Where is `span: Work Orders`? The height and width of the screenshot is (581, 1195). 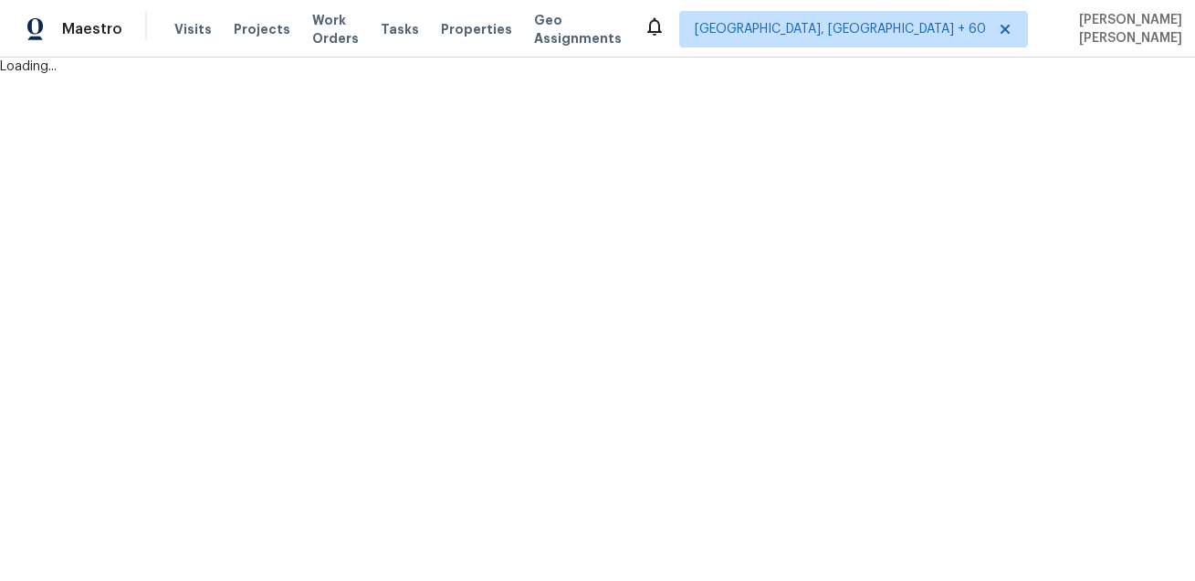 span: Work Orders is located at coordinates (335, 29).